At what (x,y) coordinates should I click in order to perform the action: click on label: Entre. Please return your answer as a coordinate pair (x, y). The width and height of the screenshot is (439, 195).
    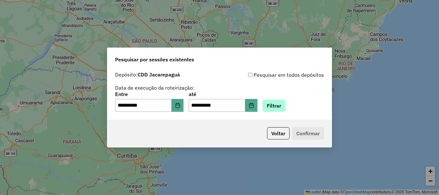
    Looking at the image, I should click on (149, 94).